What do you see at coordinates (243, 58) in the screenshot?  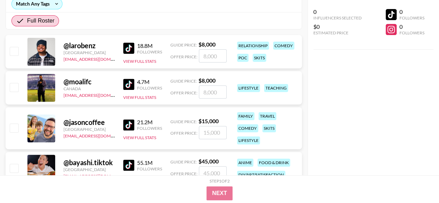 I see `div: poc` at bounding box center [243, 58].